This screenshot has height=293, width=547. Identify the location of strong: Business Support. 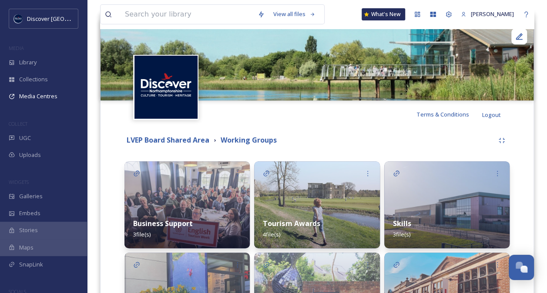
(163, 224).